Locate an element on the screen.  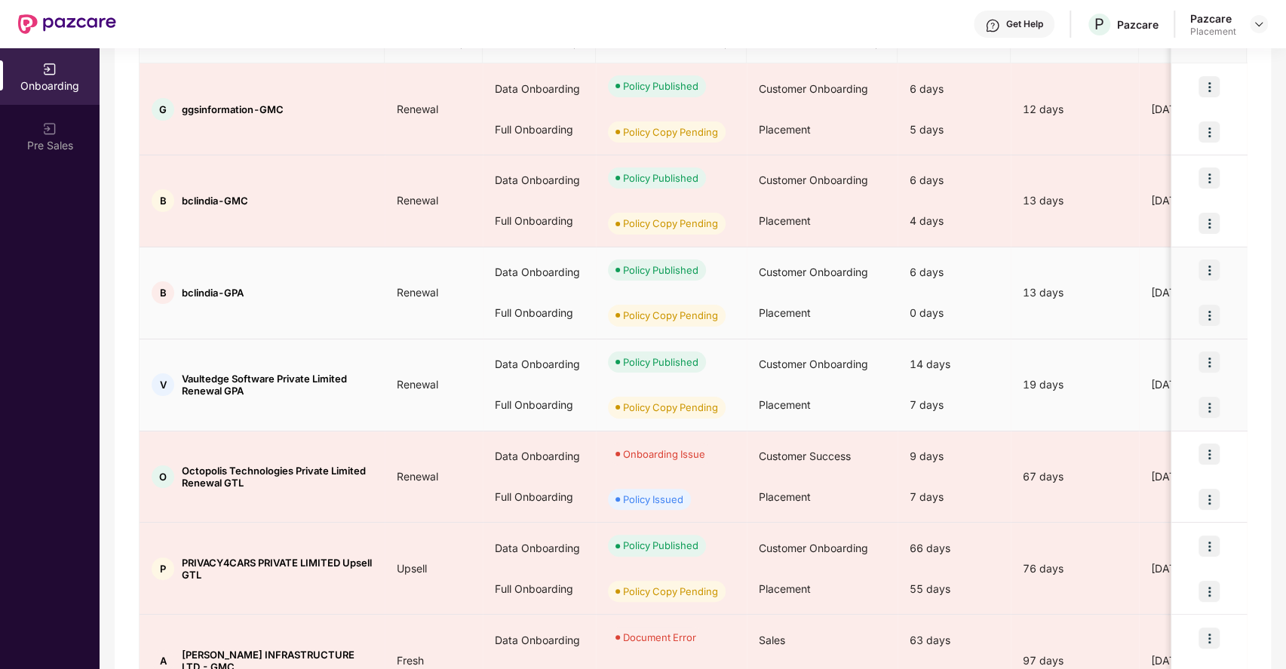
span: Upsell is located at coordinates (412, 568).